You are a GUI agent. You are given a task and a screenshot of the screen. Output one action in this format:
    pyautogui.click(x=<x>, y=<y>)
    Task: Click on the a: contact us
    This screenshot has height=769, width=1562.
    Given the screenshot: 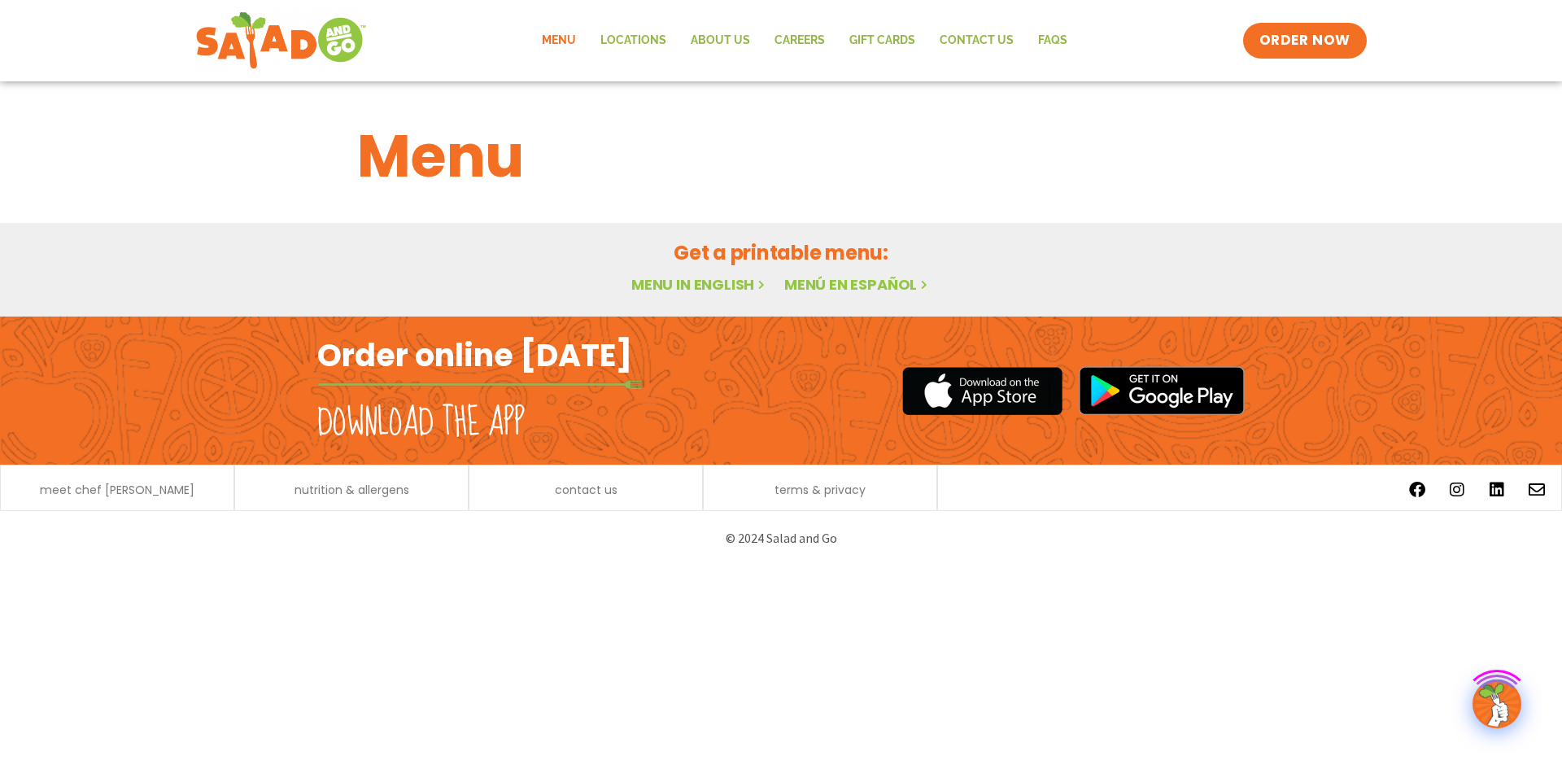 What is the action you would take?
    pyautogui.click(x=586, y=490)
    